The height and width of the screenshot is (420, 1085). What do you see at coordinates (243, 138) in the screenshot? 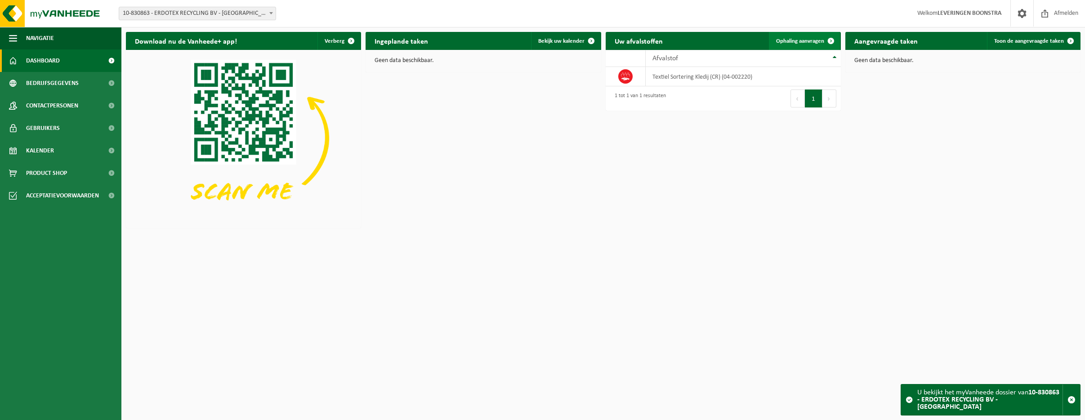
I see `img: Download de VHEPlus App` at bounding box center [243, 138].